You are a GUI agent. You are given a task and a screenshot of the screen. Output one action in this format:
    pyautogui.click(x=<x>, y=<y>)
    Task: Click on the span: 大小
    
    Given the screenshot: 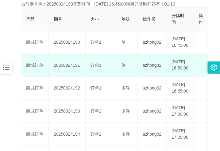 What is the action you would take?
    pyautogui.click(x=95, y=19)
    